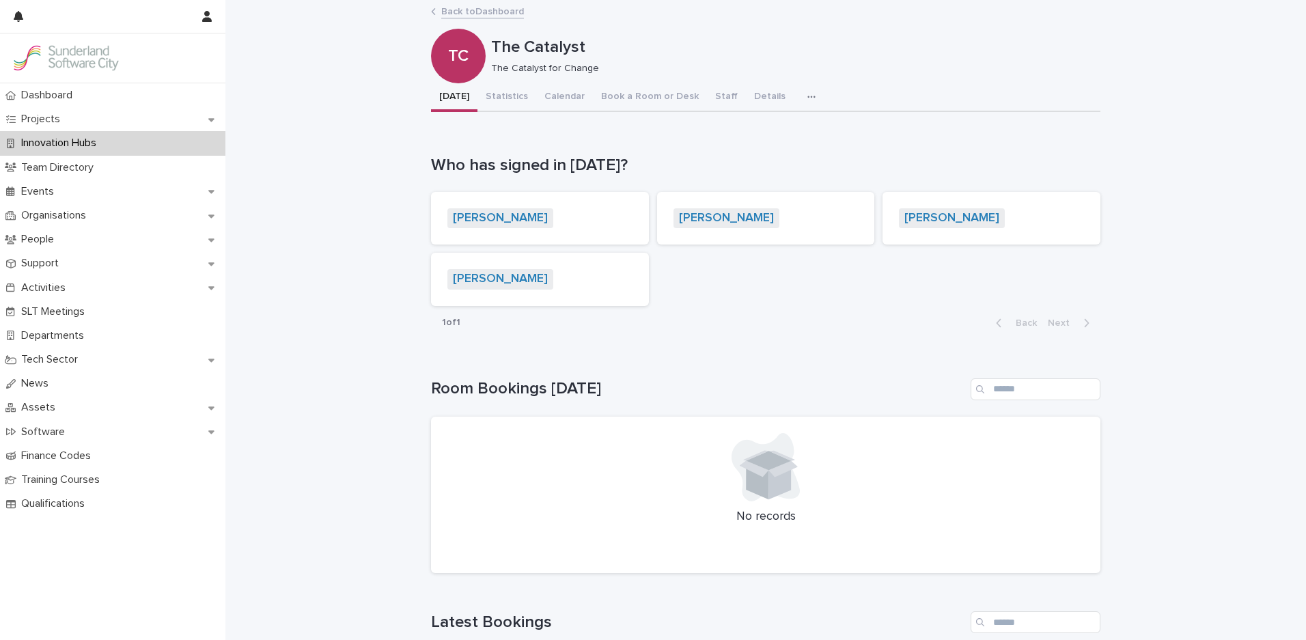 The width and height of the screenshot is (1306, 640). Describe the element at coordinates (56, 215) in the screenshot. I see `p: Organisations` at that location.